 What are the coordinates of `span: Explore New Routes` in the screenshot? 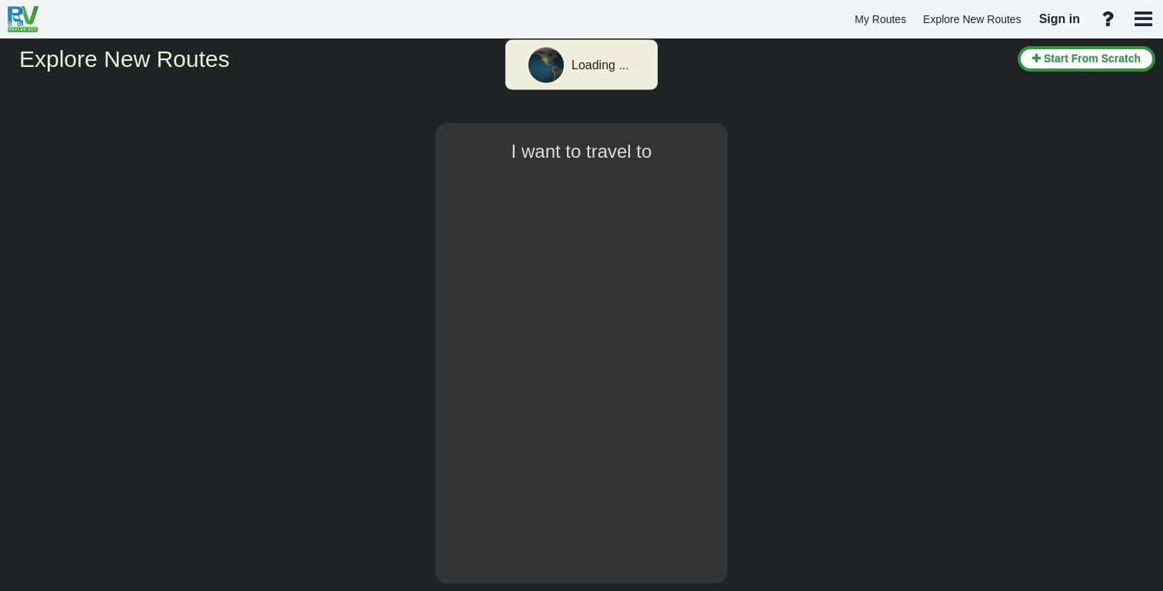 It's located at (972, 19).